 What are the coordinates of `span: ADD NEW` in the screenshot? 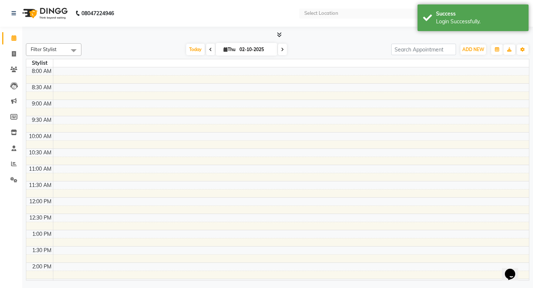 It's located at (473, 49).